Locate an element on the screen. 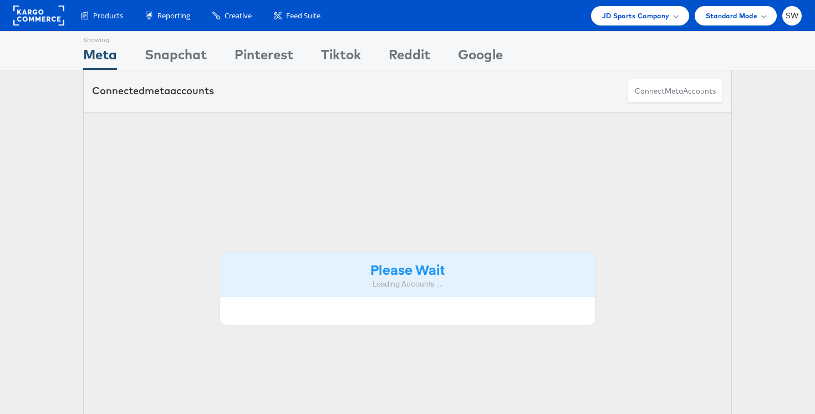  span: Creative is located at coordinates (238, 16).